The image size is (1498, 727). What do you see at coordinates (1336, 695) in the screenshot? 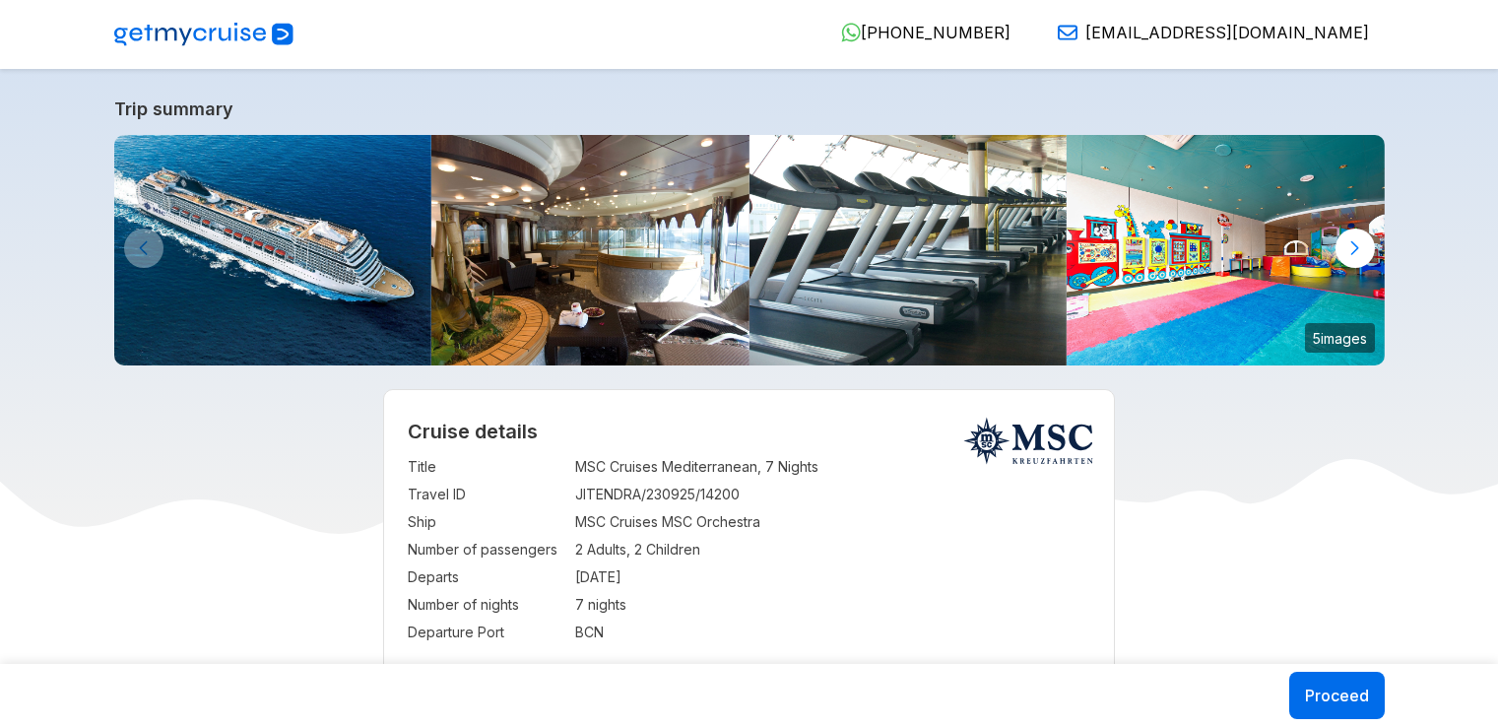
I see `button: Proceed` at bounding box center [1336, 695].